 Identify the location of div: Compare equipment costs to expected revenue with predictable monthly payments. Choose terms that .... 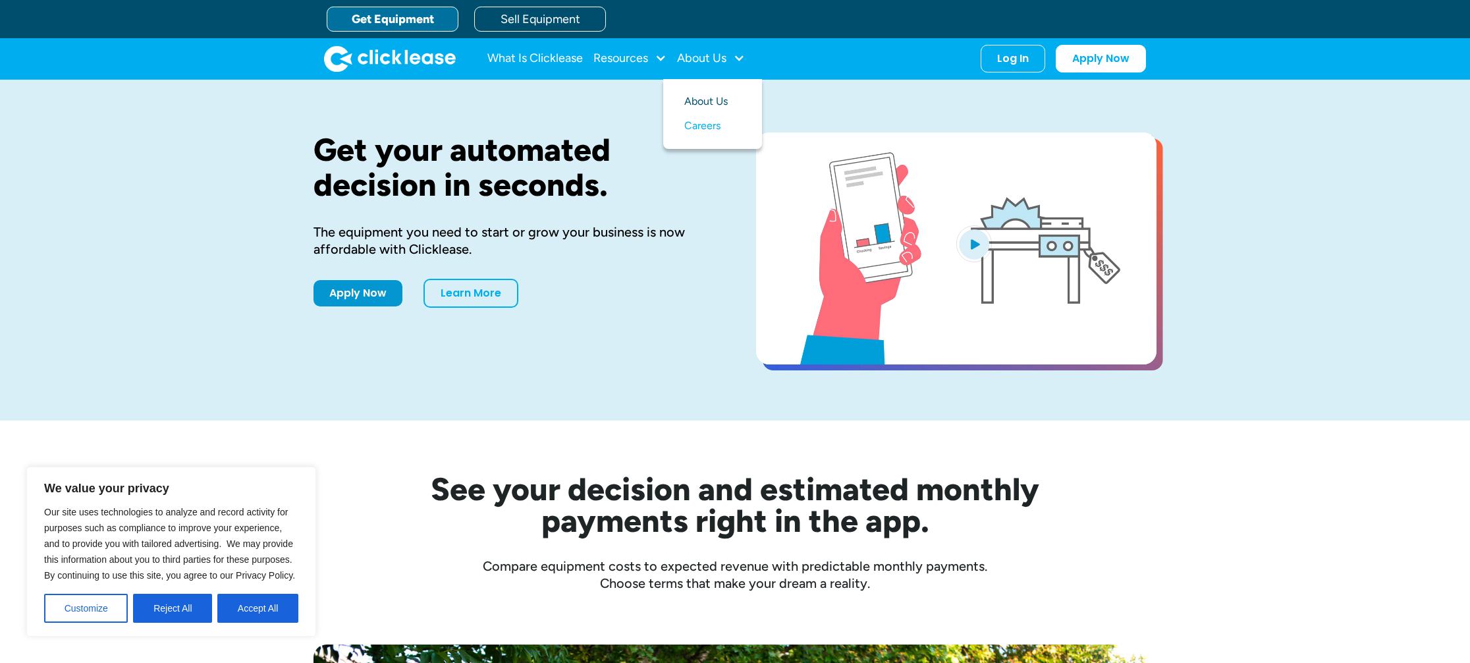
(735, 574).